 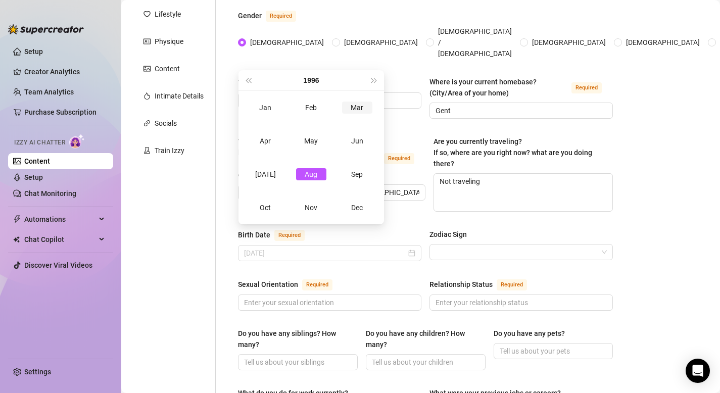 I want to click on button: Last year (Control + left), so click(x=248, y=80).